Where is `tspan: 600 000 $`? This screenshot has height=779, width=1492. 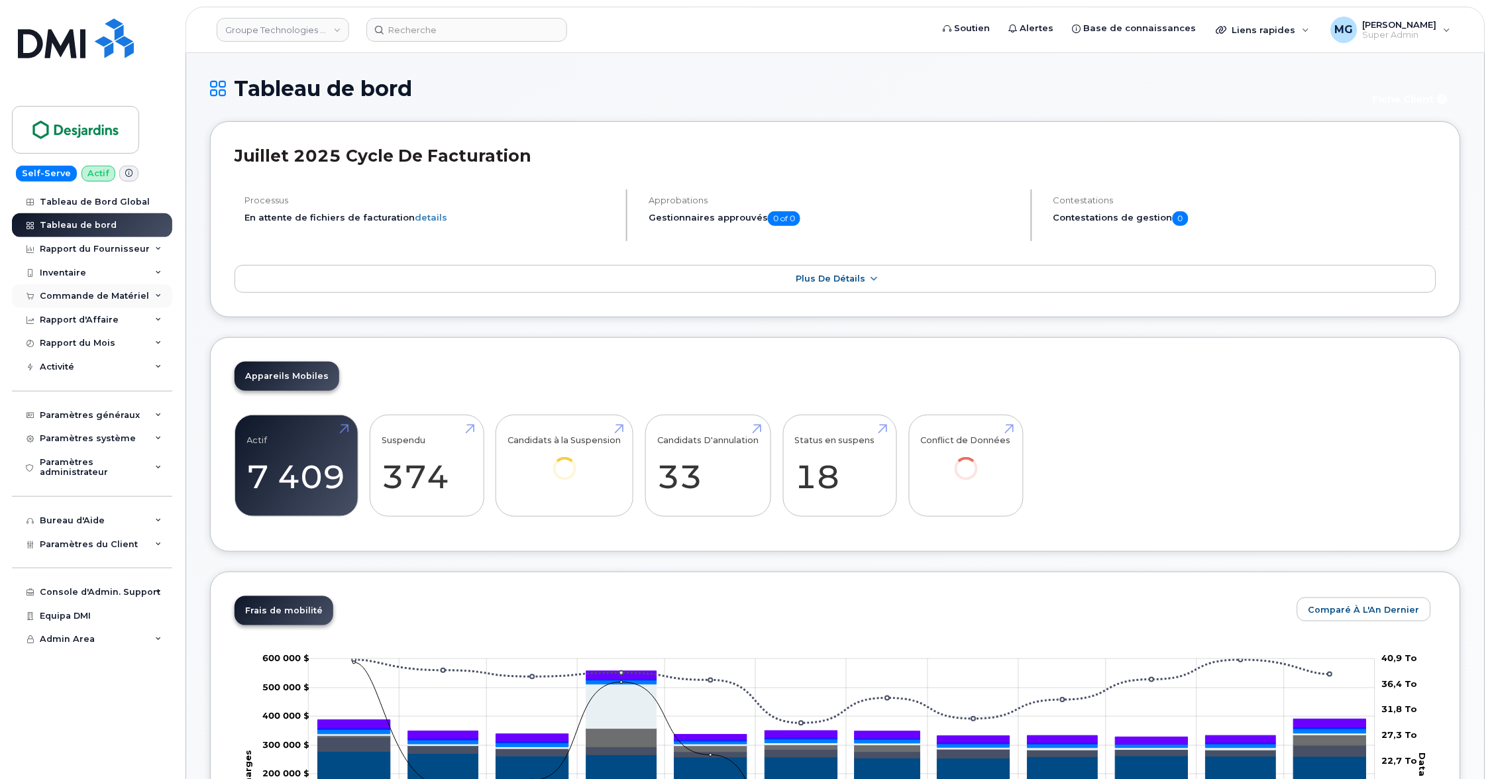 tspan: 600 000 $ is located at coordinates (286, 658).